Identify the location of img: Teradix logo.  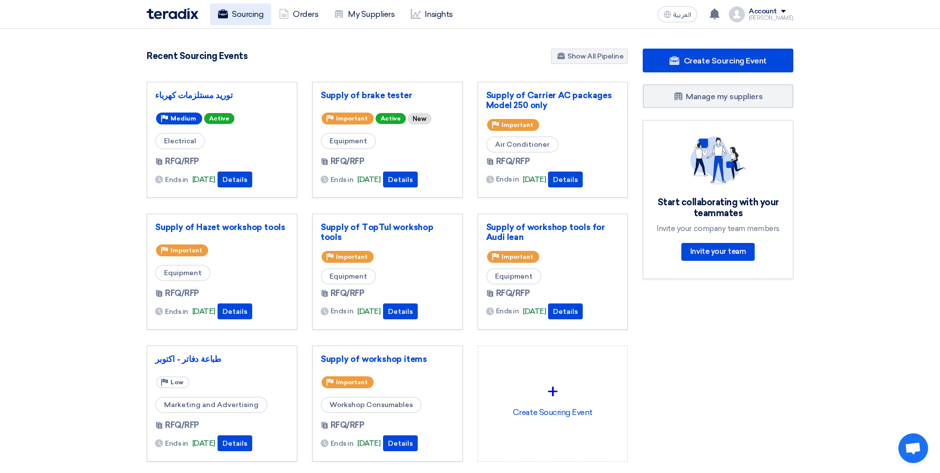
(172, 13).